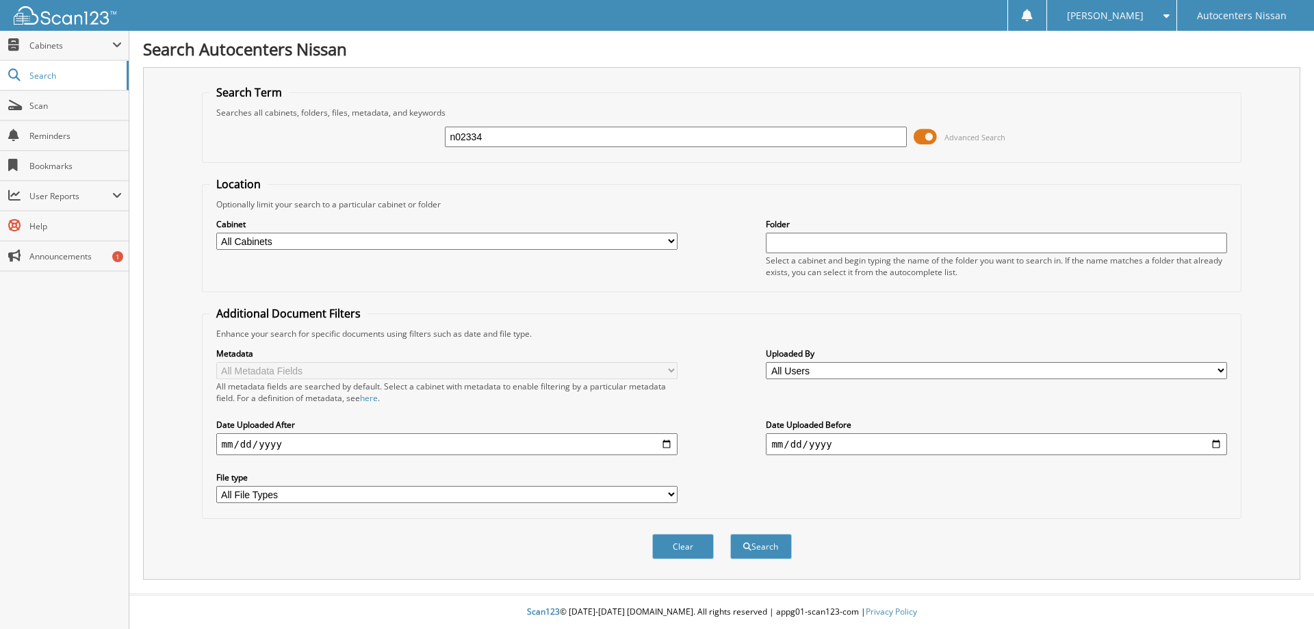 This screenshot has width=1314, height=629. What do you see at coordinates (70, 45) in the screenshot?
I see `span: Cabinets` at bounding box center [70, 45].